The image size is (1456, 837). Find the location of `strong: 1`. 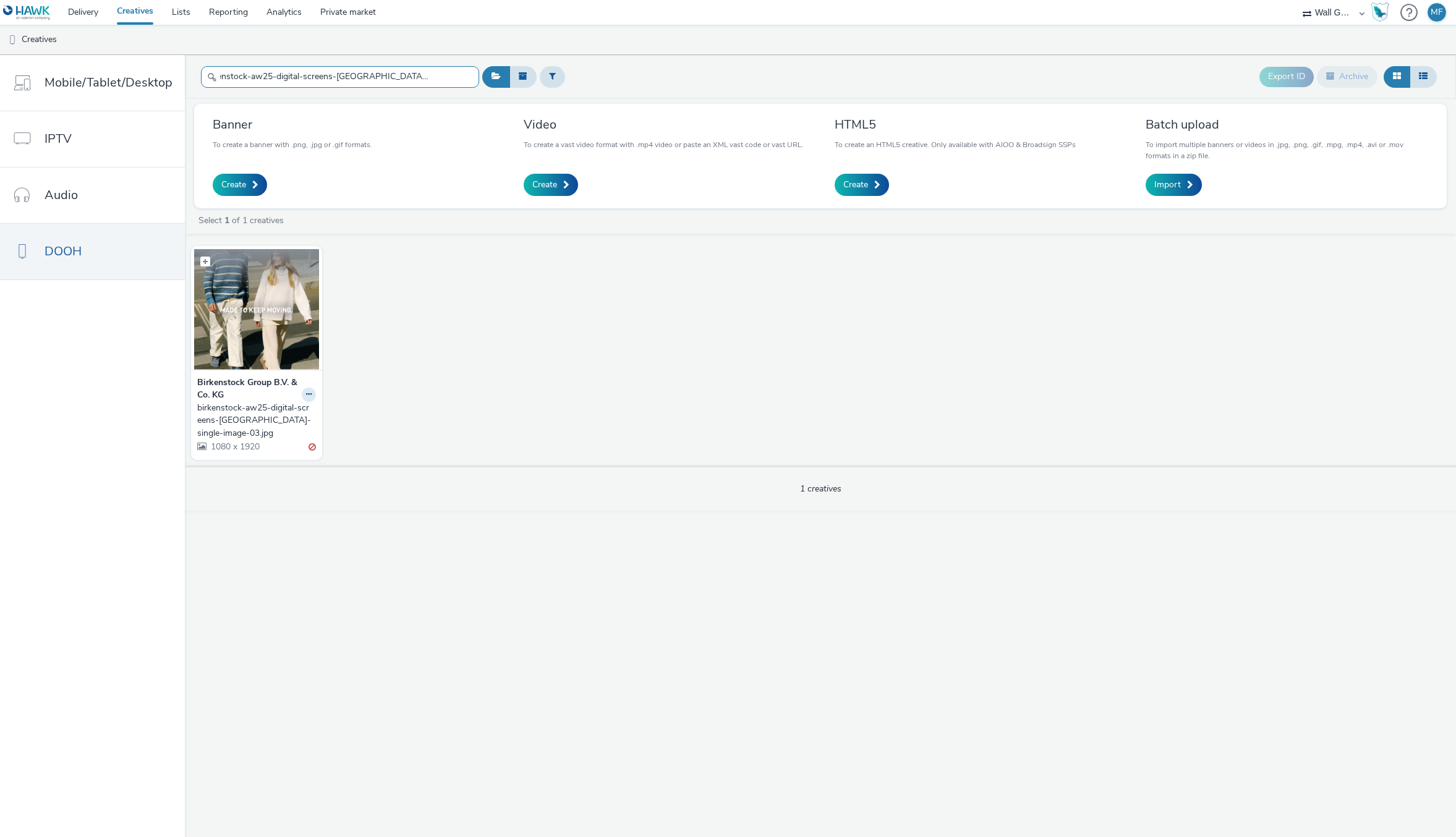

strong: 1 is located at coordinates (227, 221).